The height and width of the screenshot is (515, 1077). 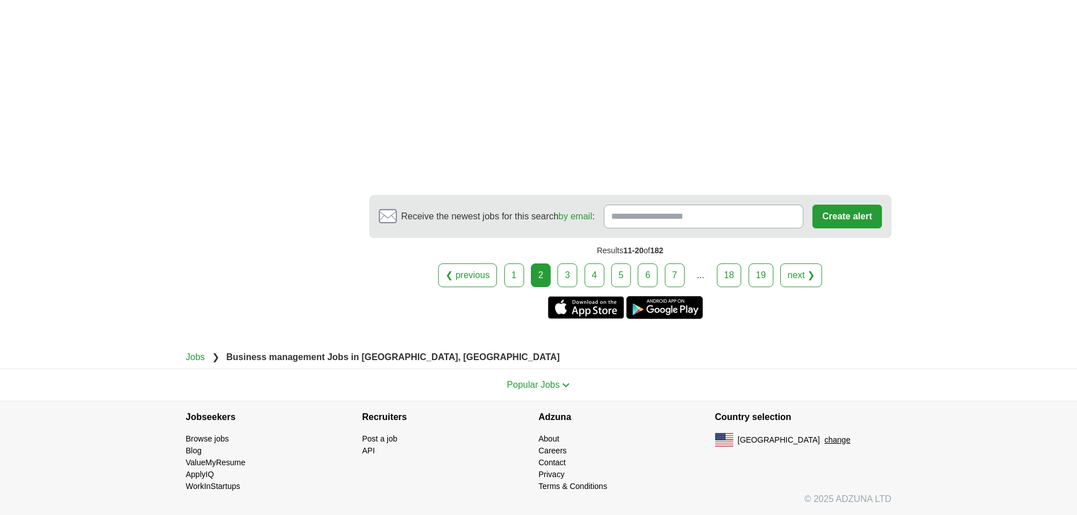 I want to click on img: toggle icon, so click(x=566, y=385).